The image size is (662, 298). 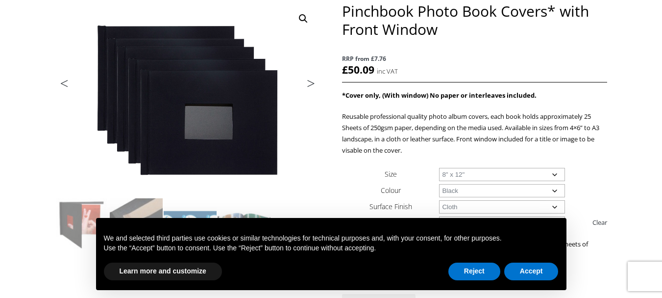 I want to click on button: Accept, so click(x=532, y=271).